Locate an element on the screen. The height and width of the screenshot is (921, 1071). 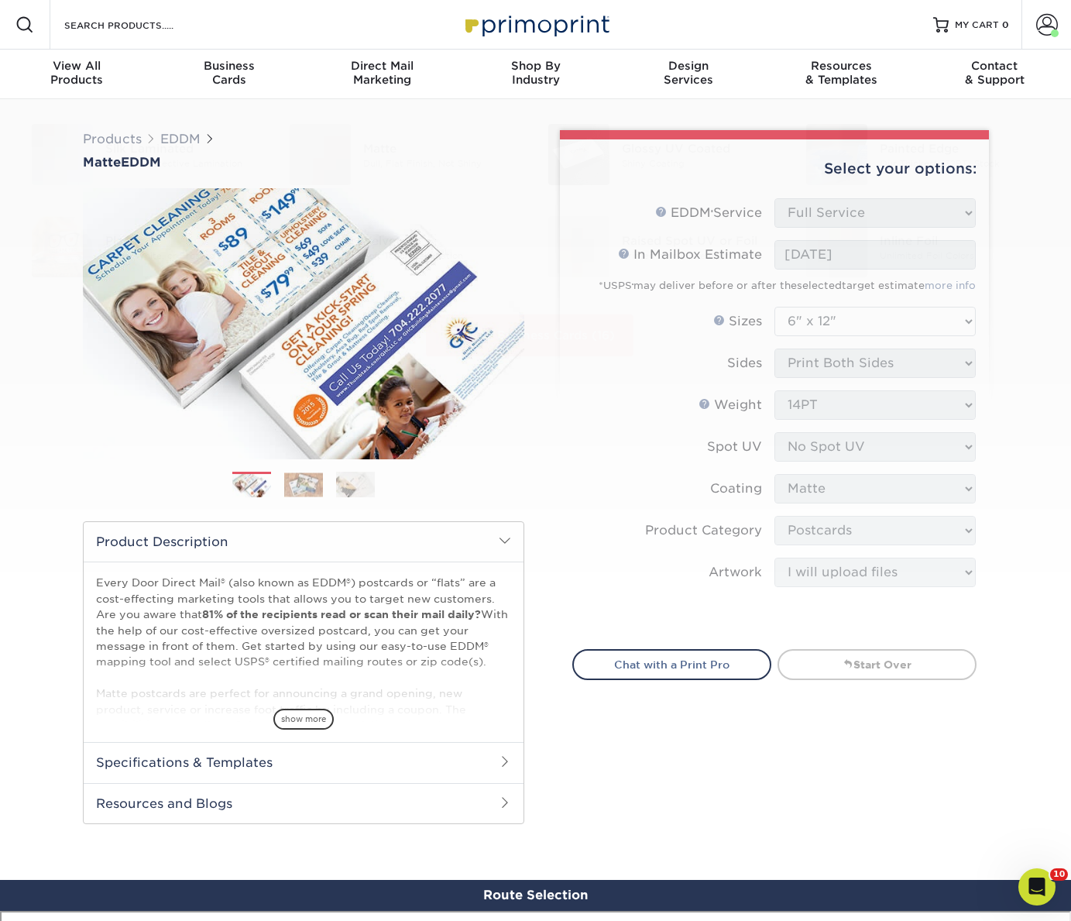
img: Primoprint is located at coordinates (536, 24).